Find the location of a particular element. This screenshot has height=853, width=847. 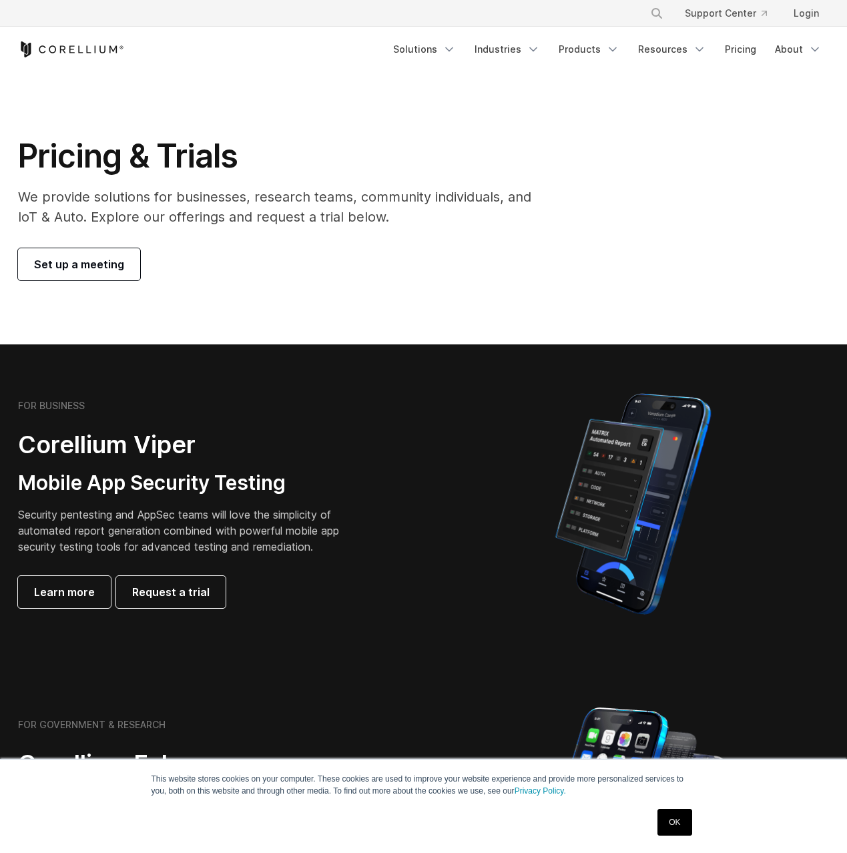

a: Login is located at coordinates (807, 13).